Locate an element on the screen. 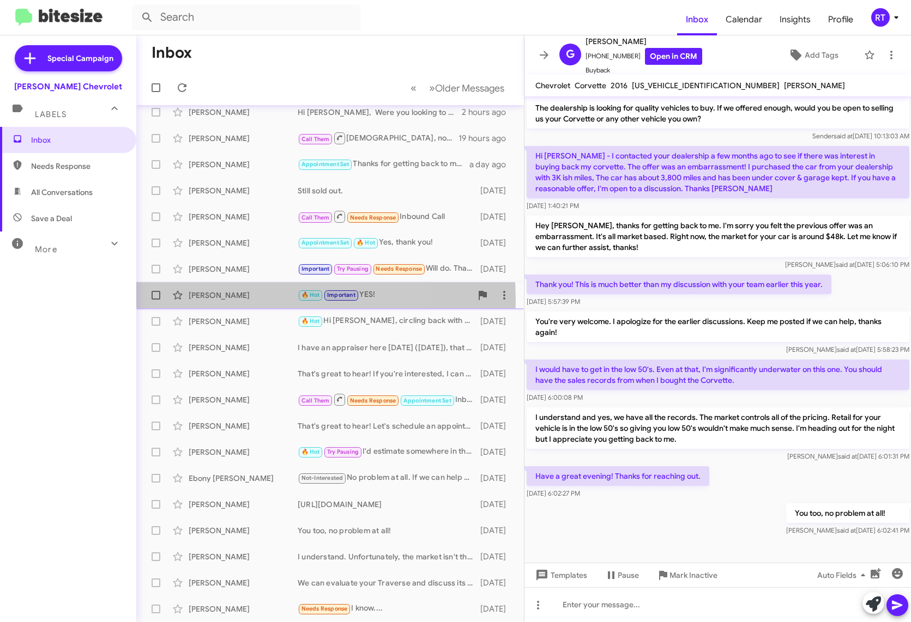 This screenshot has height=622, width=911. button: Next is located at coordinates (467, 88).